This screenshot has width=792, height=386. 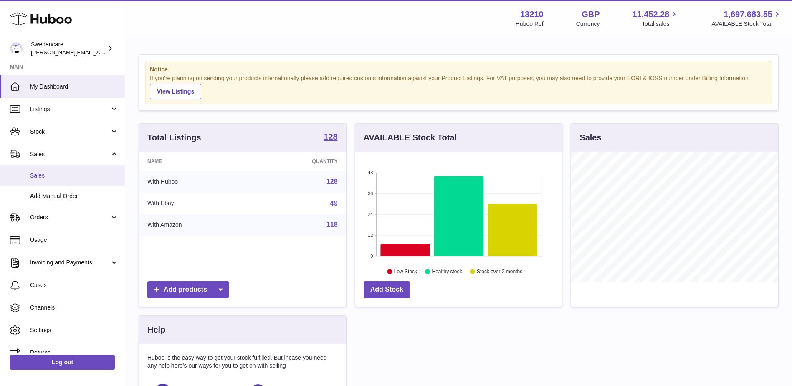 I want to click on text: Low Stock, so click(x=406, y=272).